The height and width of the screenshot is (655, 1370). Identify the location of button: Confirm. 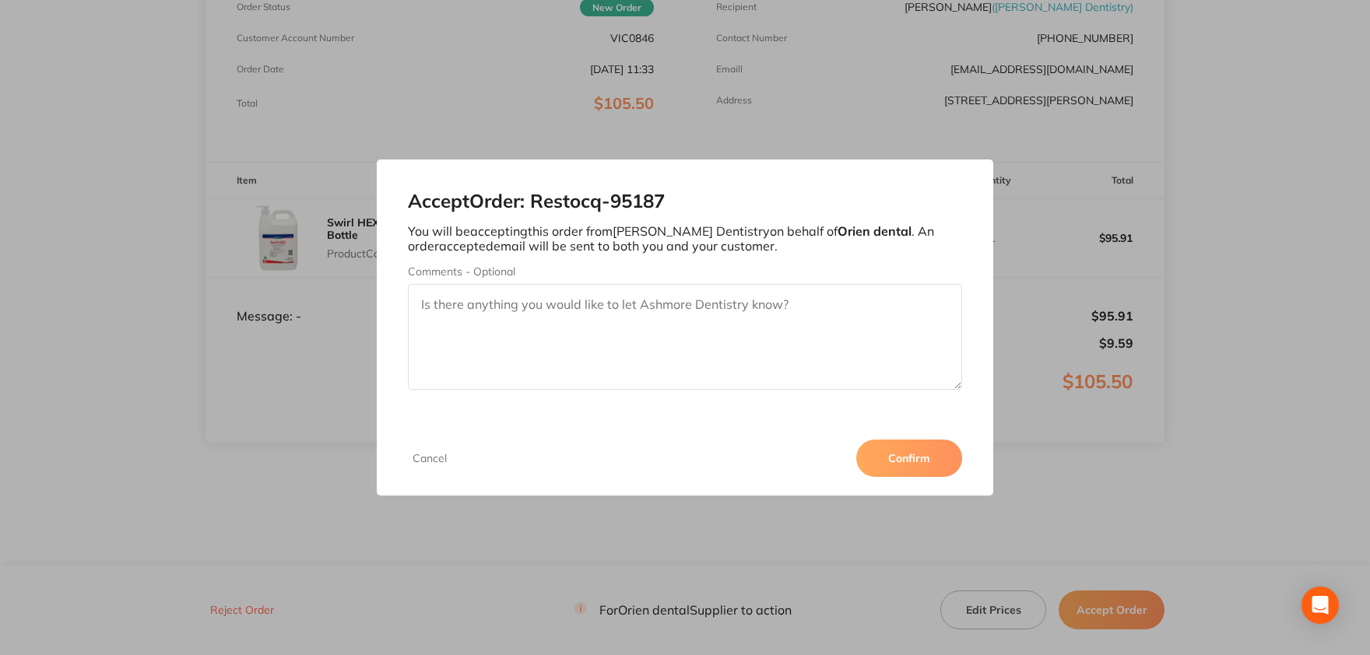
(909, 459).